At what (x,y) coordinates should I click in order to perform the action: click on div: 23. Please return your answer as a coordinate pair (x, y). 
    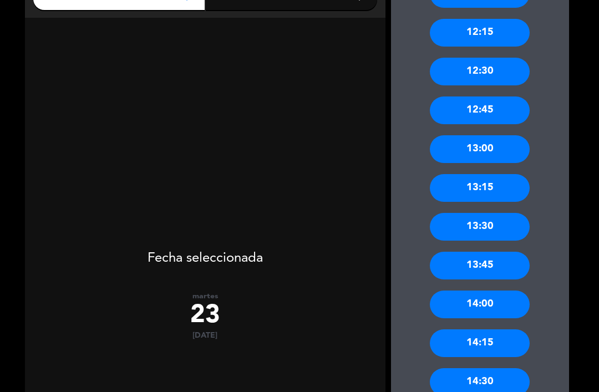
    Looking at the image, I should click on (205, 316).